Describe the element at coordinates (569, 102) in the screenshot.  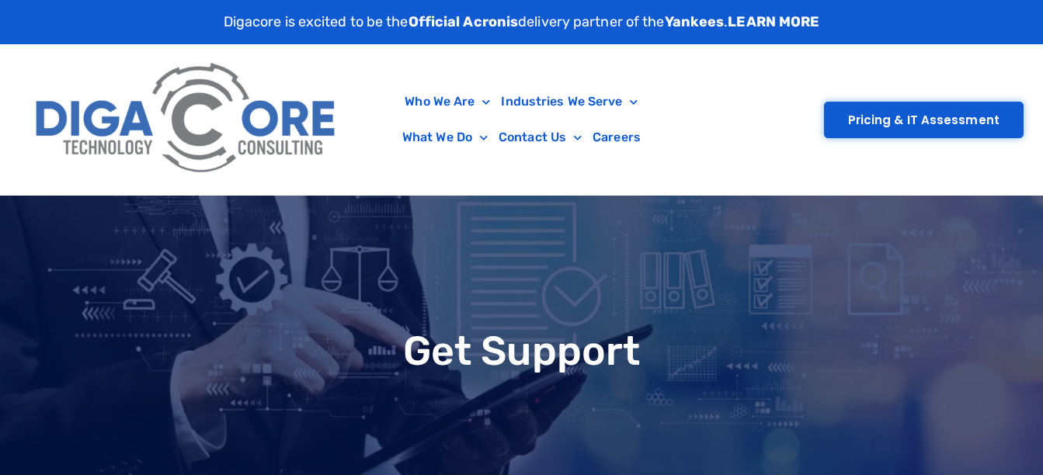
I see `a: Industries We Serve` at that location.